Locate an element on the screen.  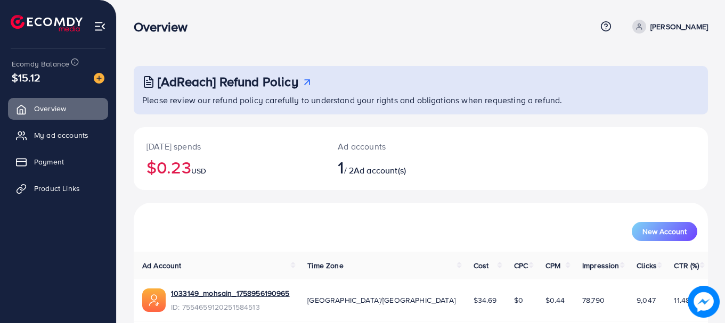
img: logo is located at coordinates (46, 23).